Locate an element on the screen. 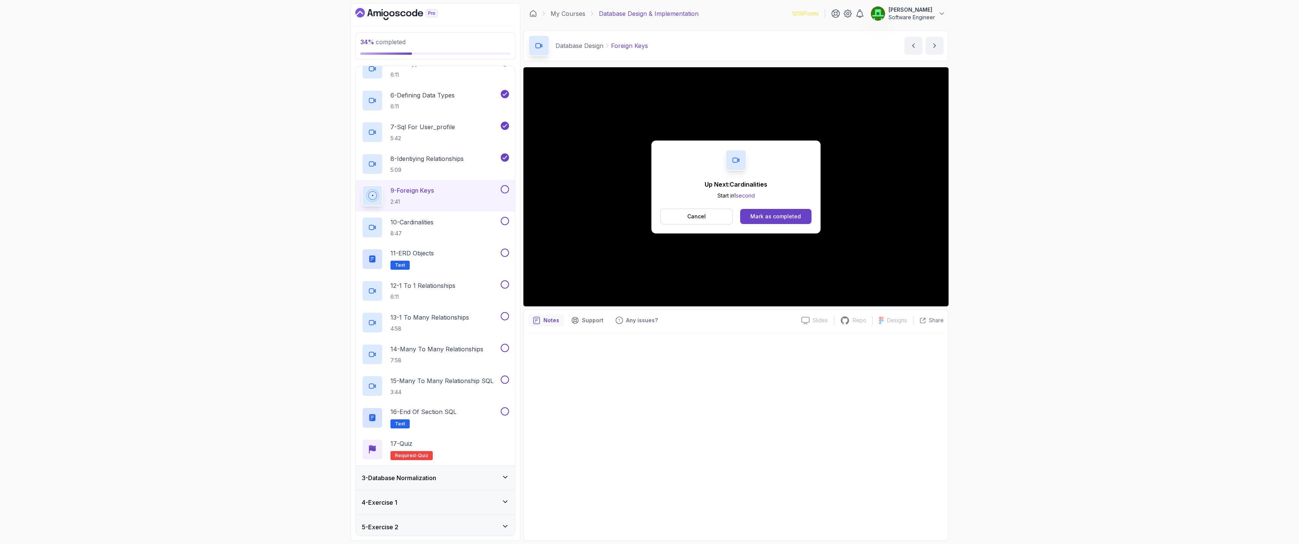  p: 10 - Cardinalities is located at coordinates (412, 222).